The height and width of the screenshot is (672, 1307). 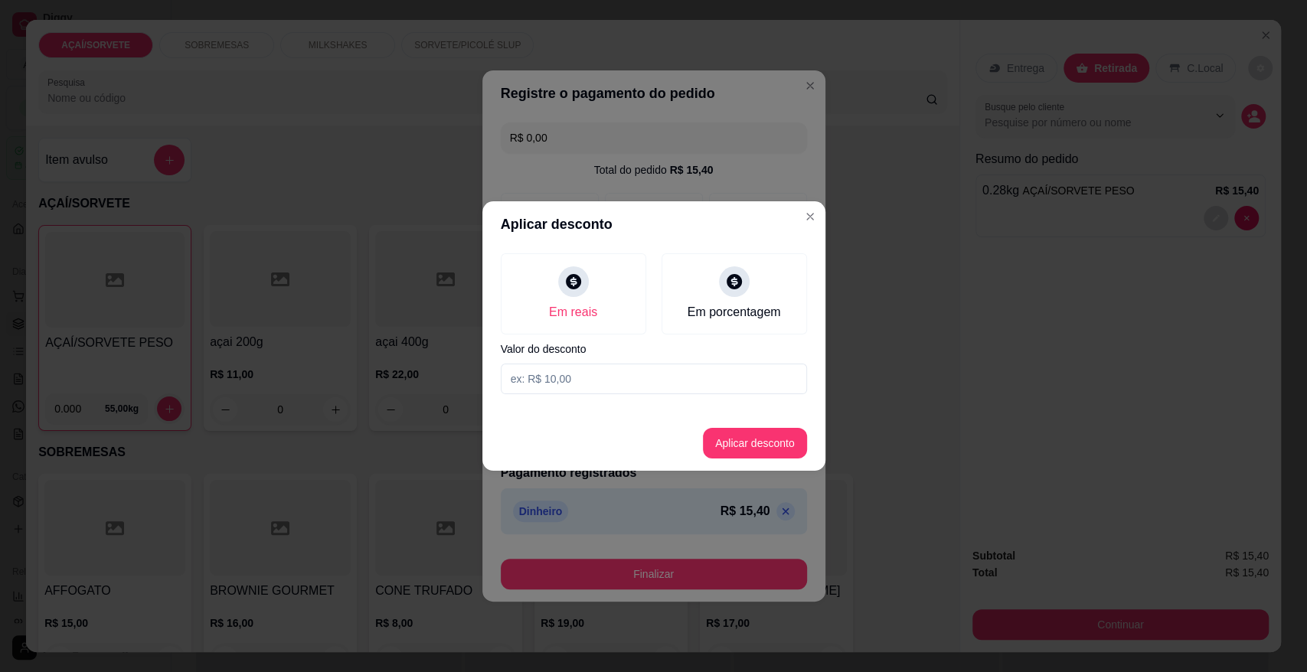 I want to click on header: Aplicar desconto, so click(x=654, y=224).